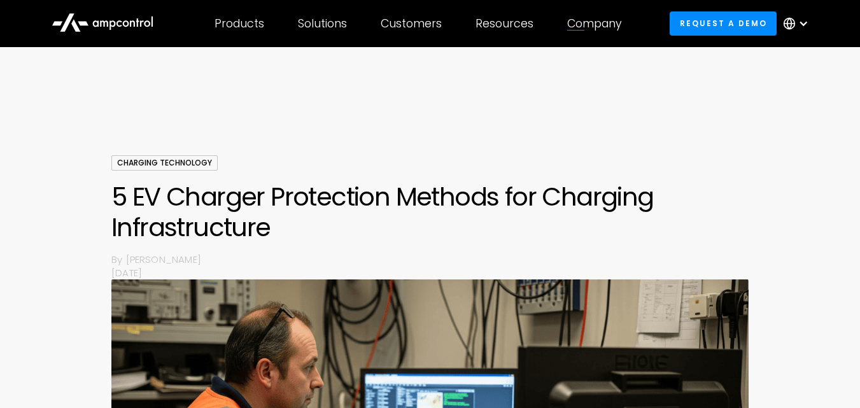 The image size is (860, 408). I want to click on div: Resources, so click(504, 24).